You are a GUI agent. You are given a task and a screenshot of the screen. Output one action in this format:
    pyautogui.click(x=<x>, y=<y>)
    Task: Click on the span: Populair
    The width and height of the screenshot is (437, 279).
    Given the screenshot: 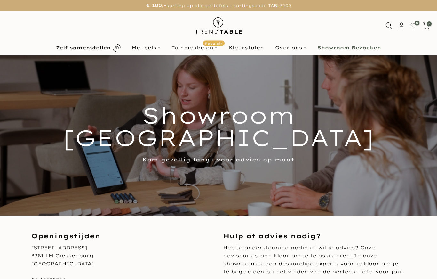 What is the action you would take?
    pyautogui.click(x=214, y=43)
    